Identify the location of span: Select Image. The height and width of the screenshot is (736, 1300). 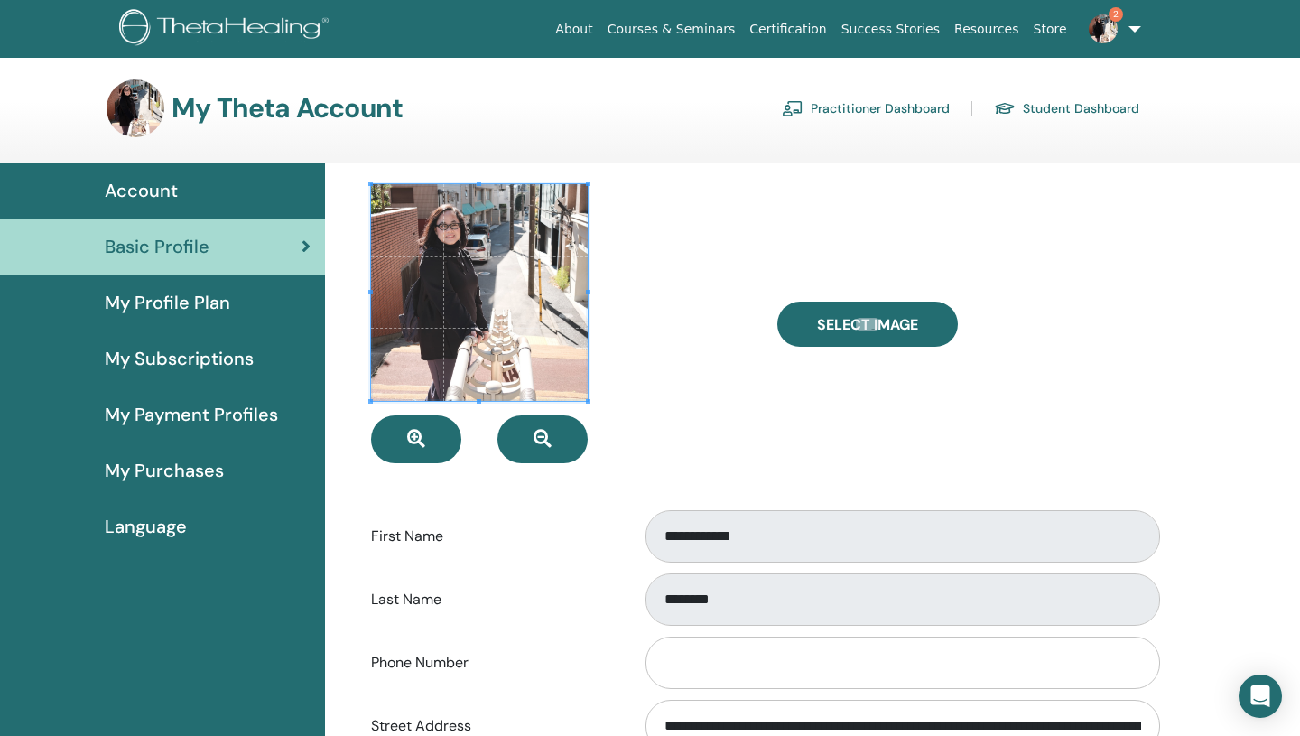
(867, 324).